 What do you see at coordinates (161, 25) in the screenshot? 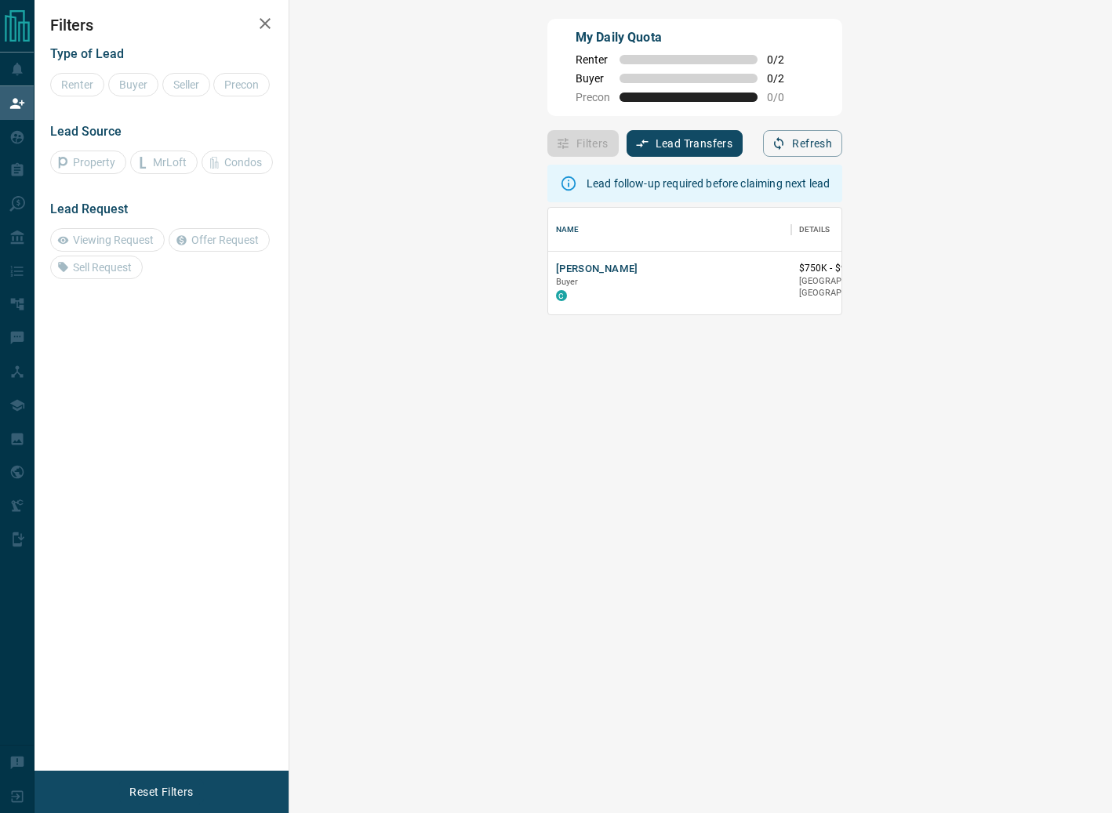
I see `h2: Filters` at bounding box center [161, 25].